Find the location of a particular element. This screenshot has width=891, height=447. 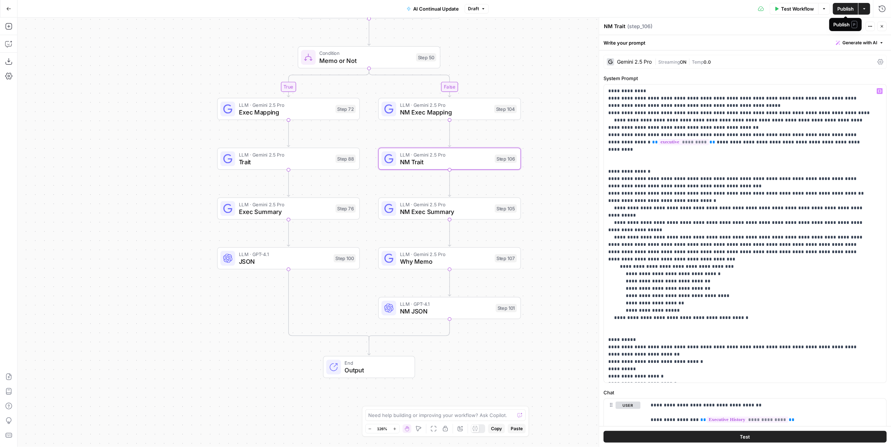

button: Publish is located at coordinates (846, 9).